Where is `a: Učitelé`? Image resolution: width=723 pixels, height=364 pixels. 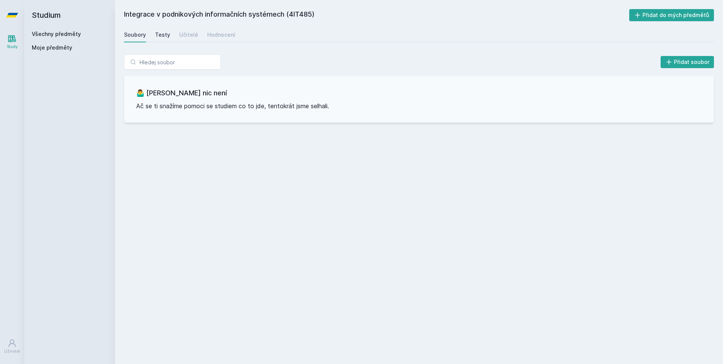 a: Učitelé is located at coordinates (189, 35).